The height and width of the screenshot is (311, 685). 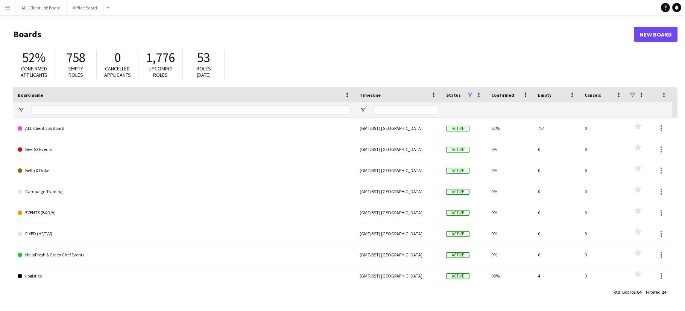 I want to click on span: Filtered, so click(x=653, y=292).